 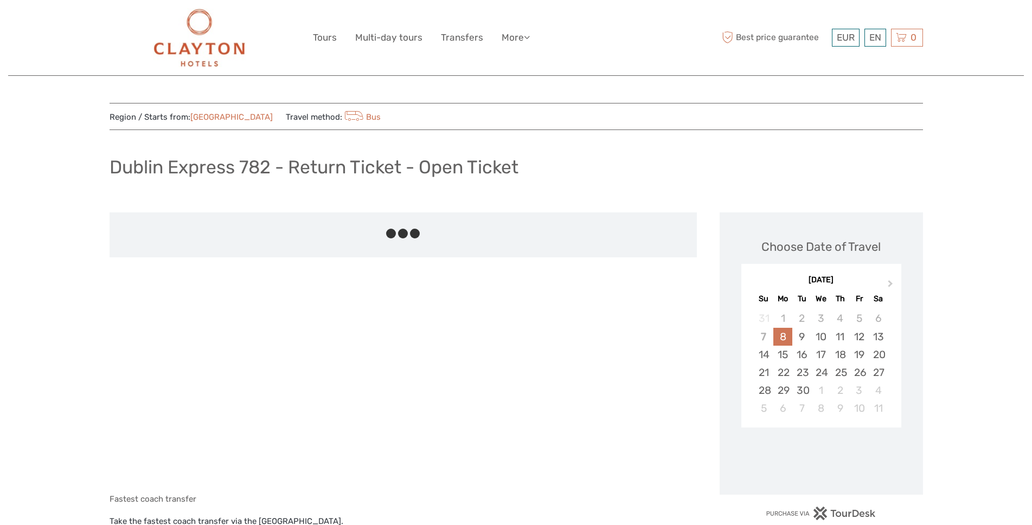 What do you see at coordinates (859, 408) in the screenshot?
I see `div: Choose Friday, October 10th, 2025` at bounding box center [859, 408].